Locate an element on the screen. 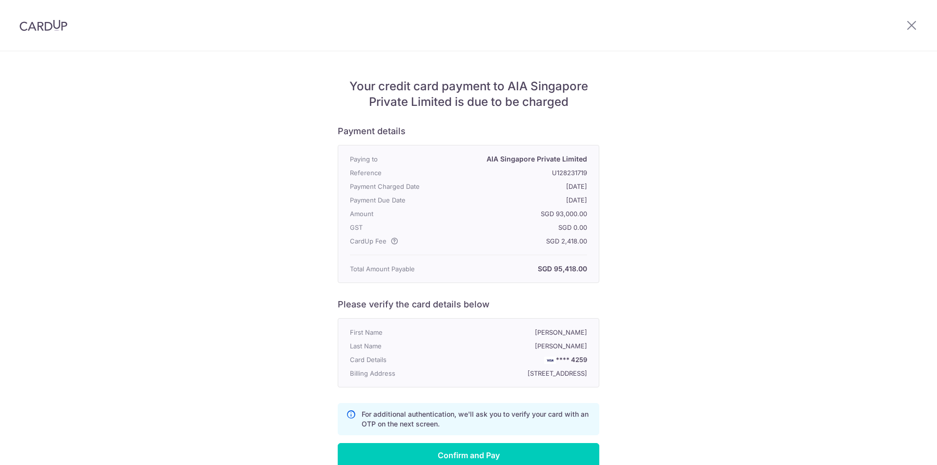  p: U128231719 is located at coordinates (516, 173).